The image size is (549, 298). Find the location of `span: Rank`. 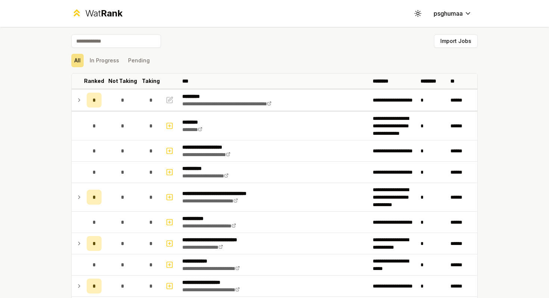

span: Rank is located at coordinates (112, 13).